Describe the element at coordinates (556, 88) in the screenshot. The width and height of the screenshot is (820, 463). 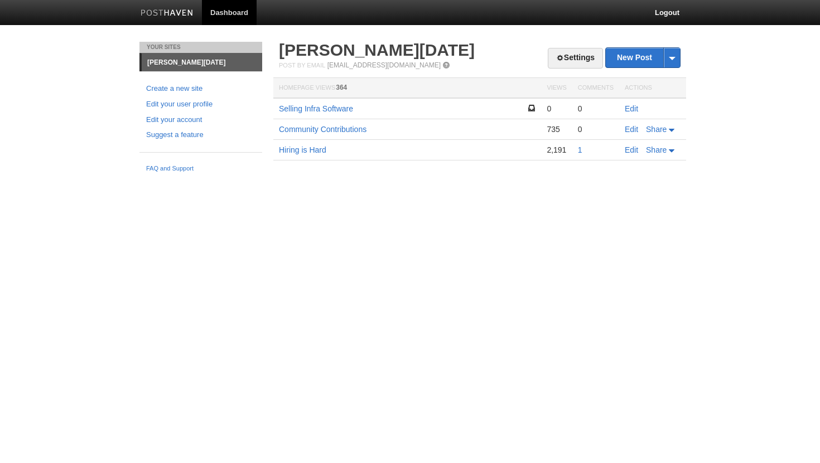
I see `th: Views` at that location.